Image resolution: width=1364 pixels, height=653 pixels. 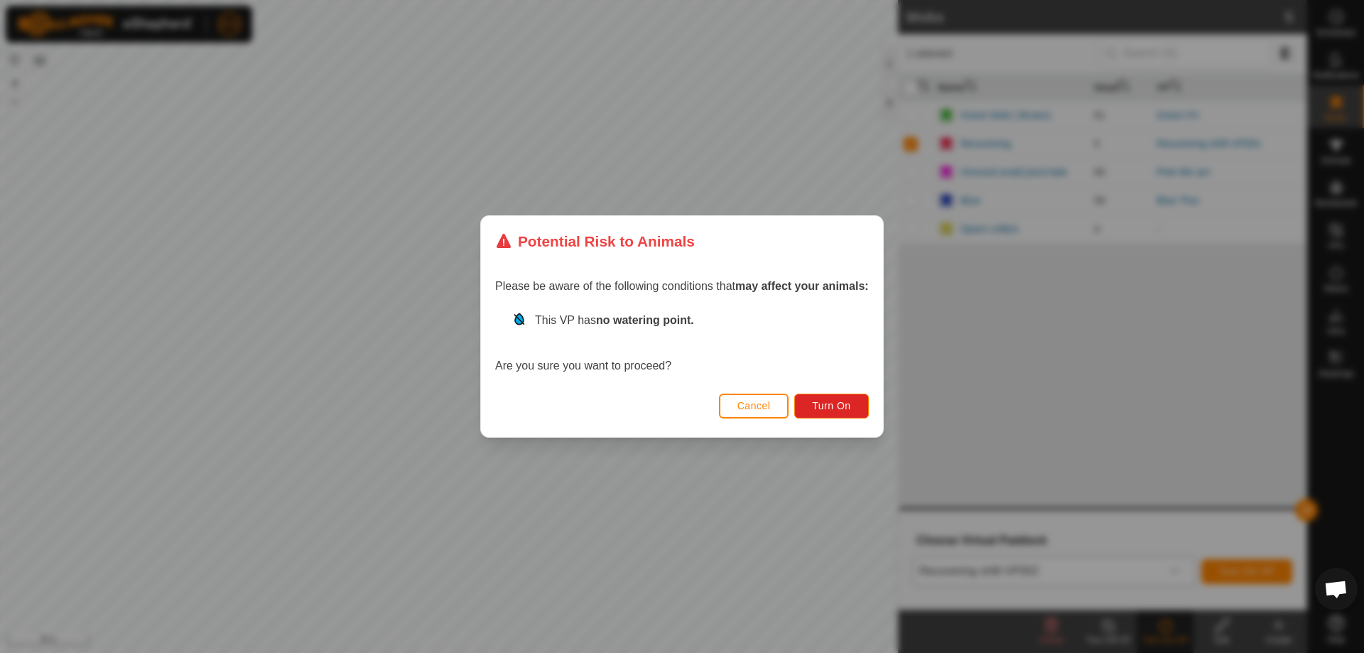 What do you see at coordinates (645, 320) in the screenshot?
I see `strong: no watering point.` at bounding box center [645, 320].